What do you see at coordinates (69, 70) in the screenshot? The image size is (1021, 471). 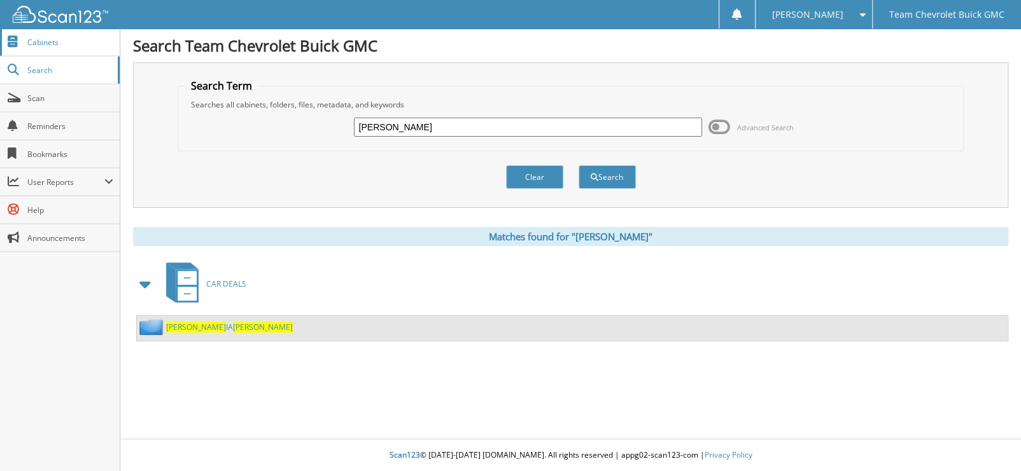 I see `span: Search` at bounding box center [69, 70].